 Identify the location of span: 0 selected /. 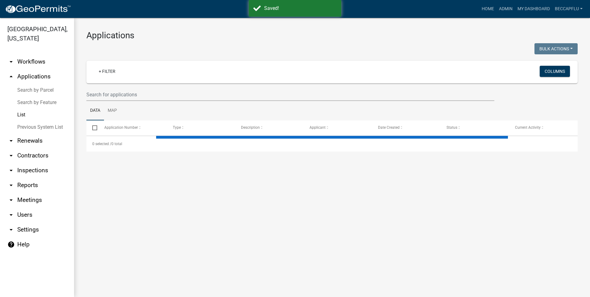
(102, 144).